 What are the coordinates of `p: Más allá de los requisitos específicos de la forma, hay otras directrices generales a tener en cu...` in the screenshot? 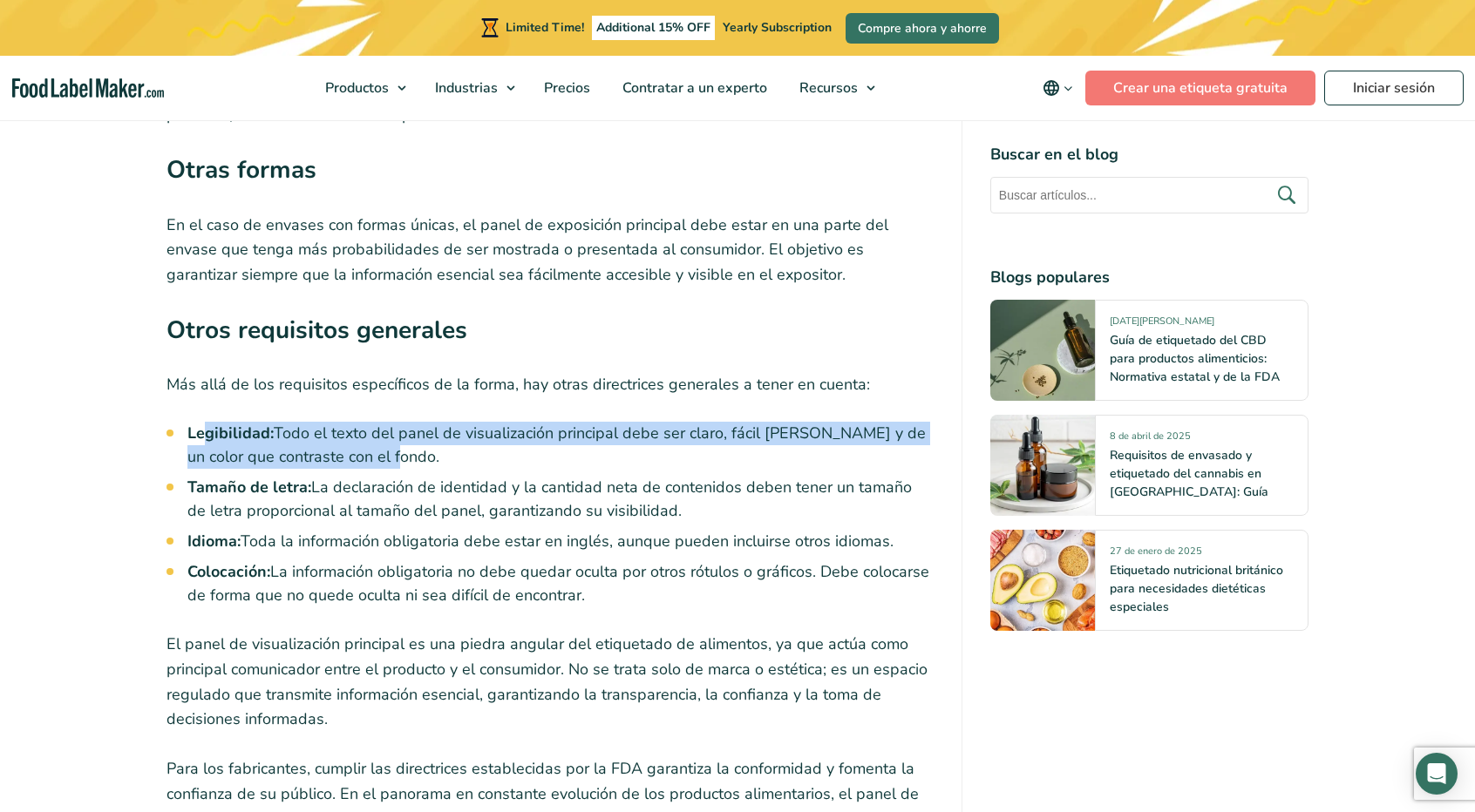 It's located at (550, 384).